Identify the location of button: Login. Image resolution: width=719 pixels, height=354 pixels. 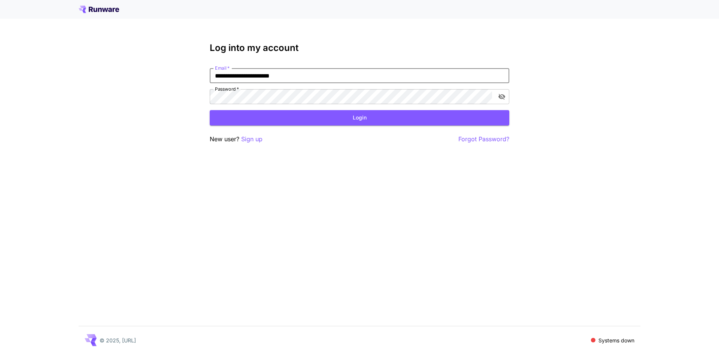
(359, 118).